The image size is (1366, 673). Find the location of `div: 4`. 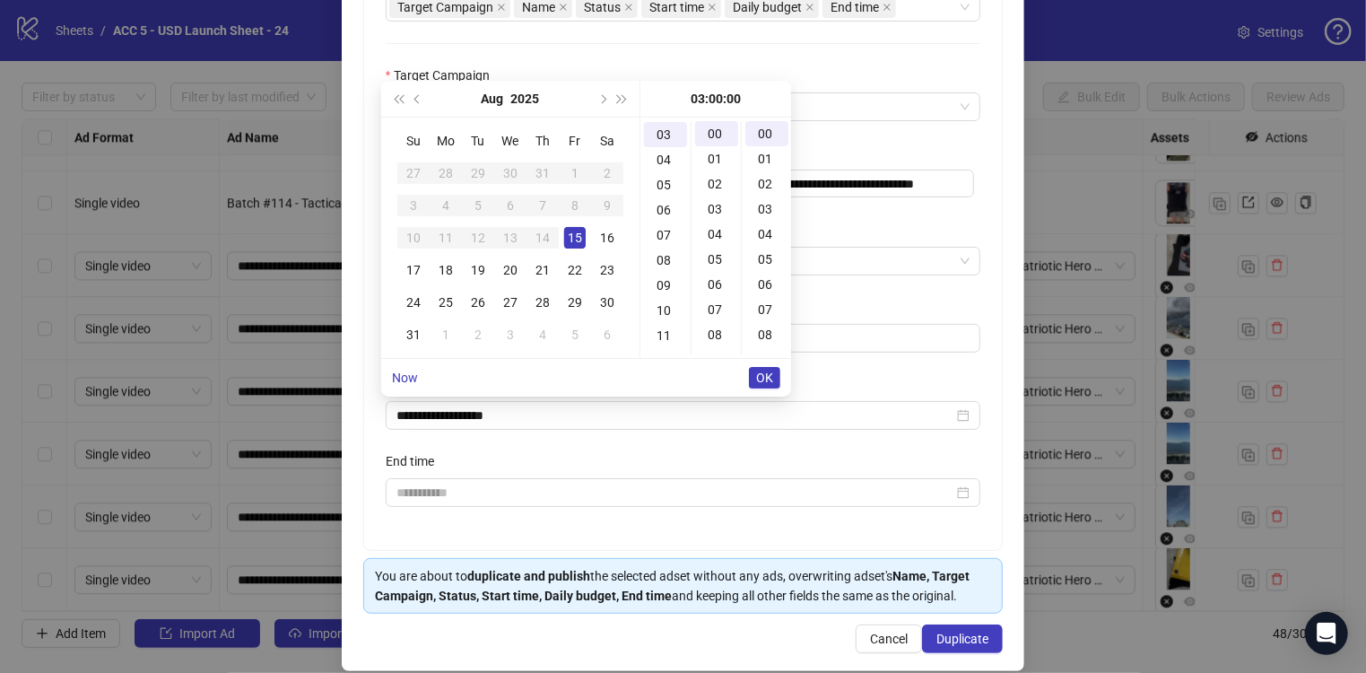

div: 4 is located at coordinates (446, 205).